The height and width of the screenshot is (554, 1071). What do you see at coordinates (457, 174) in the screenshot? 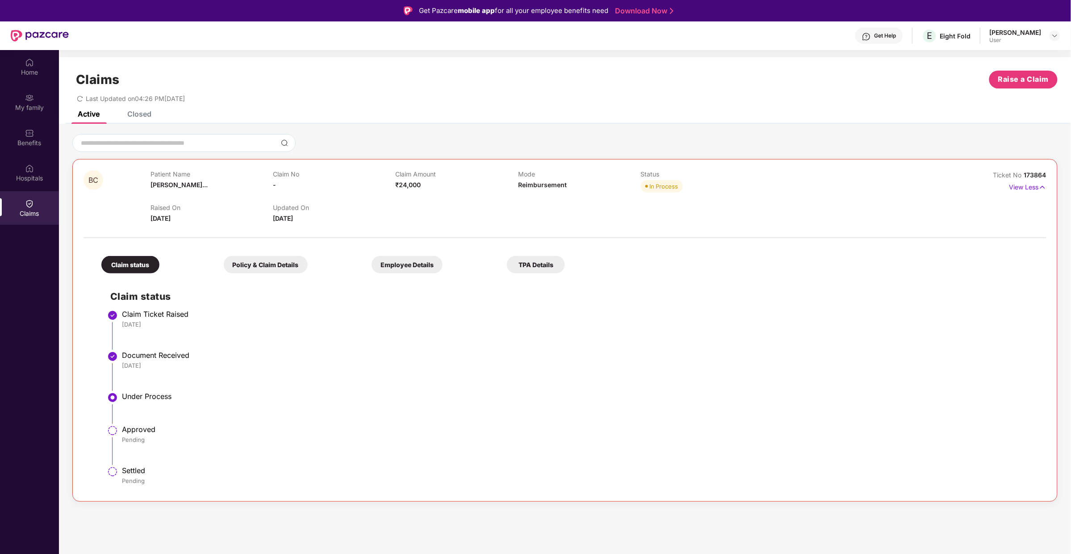
I see `p: Claim Amount` at bounding box center [457, 174].